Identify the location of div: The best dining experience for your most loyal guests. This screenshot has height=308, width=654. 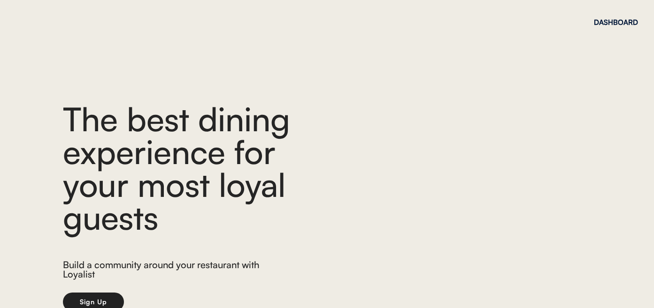
(204, 168).